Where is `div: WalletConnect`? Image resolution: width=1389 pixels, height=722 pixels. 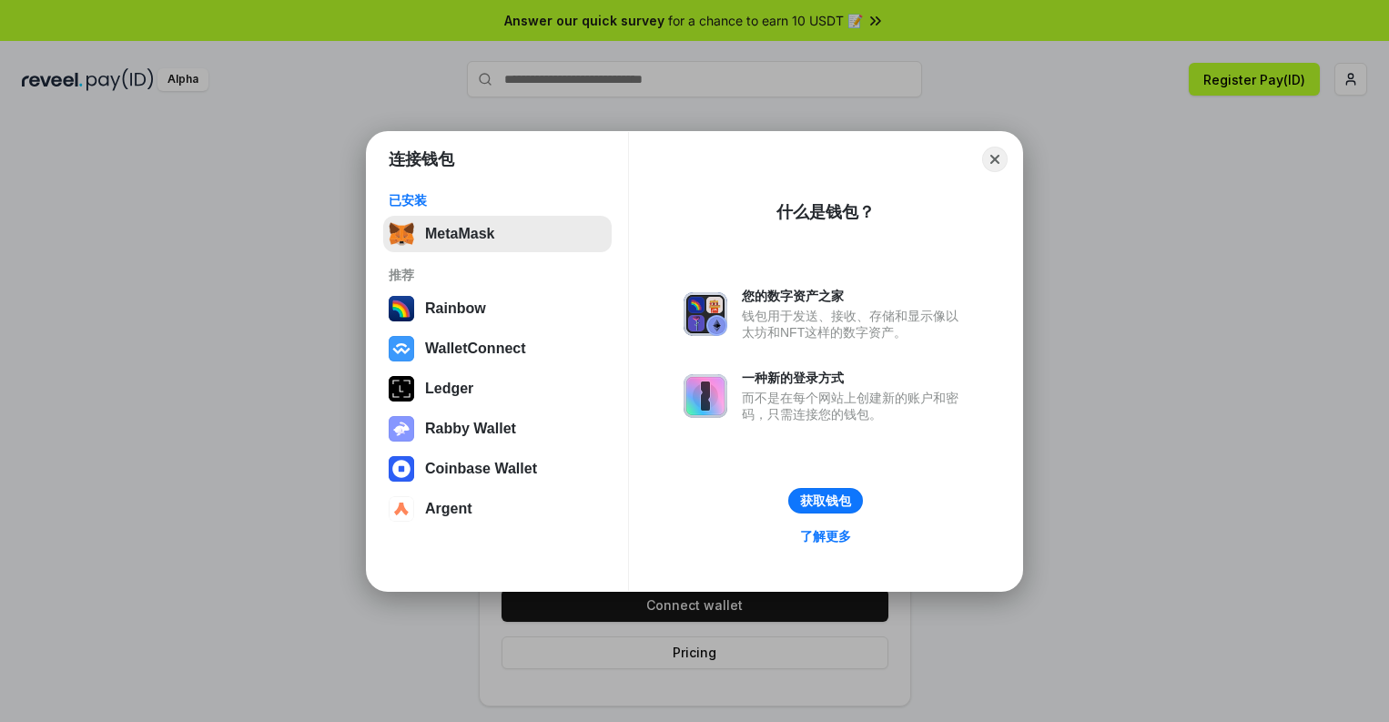
div: WalletConnect is located at coordinates (475, 349).